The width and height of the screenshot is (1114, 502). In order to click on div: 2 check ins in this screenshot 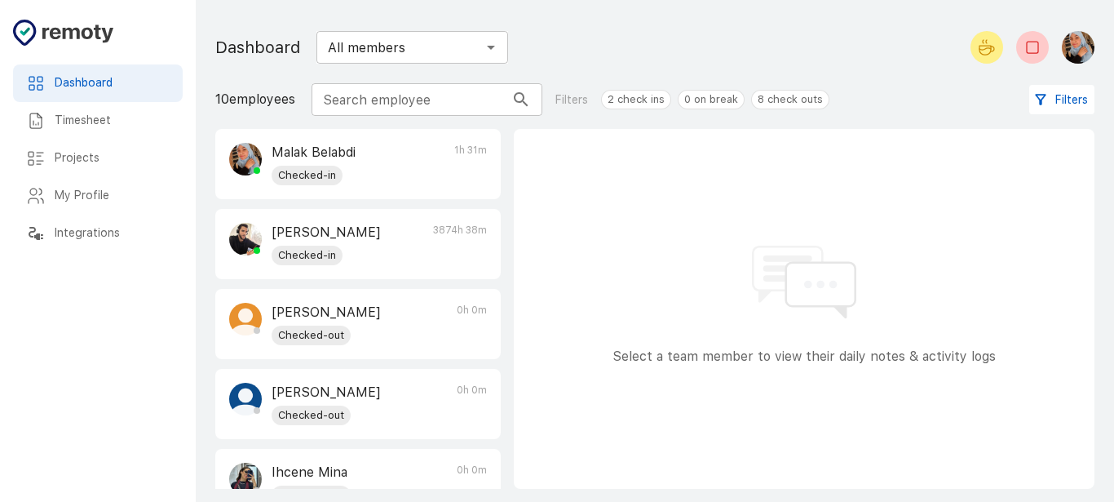, I will do `click(636, 99)`.